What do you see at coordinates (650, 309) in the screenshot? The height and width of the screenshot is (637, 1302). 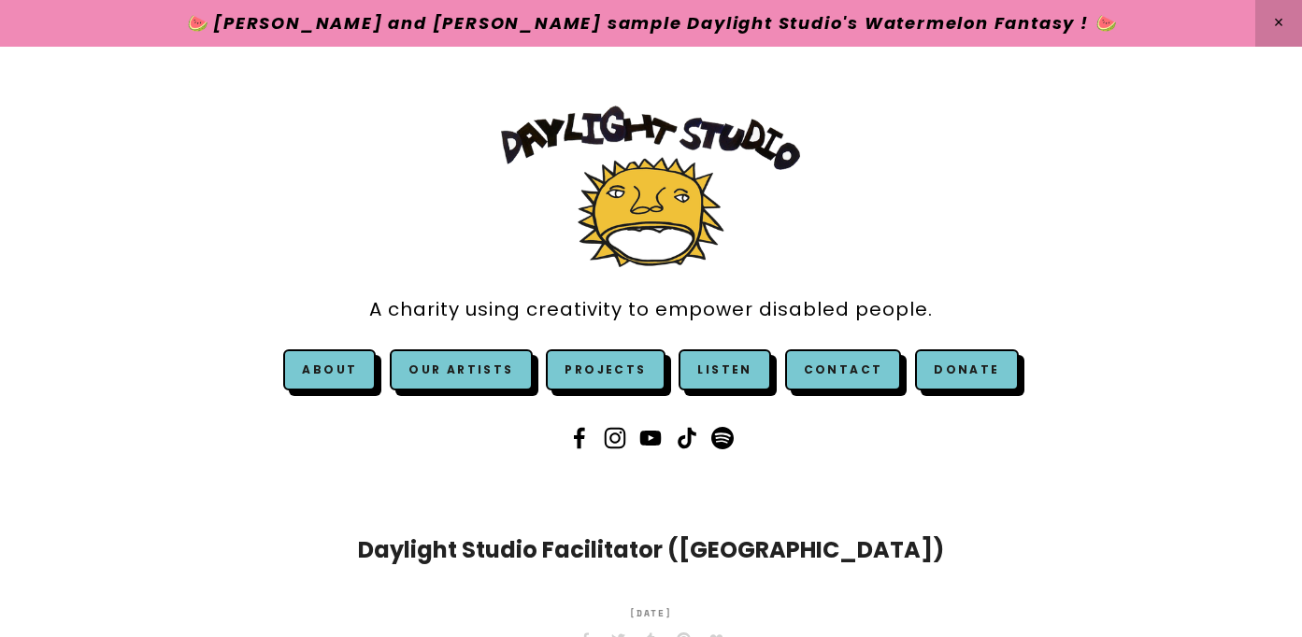 I see `a: A charity using creativity to empower disabled people.` at bounding box center [650, 309].